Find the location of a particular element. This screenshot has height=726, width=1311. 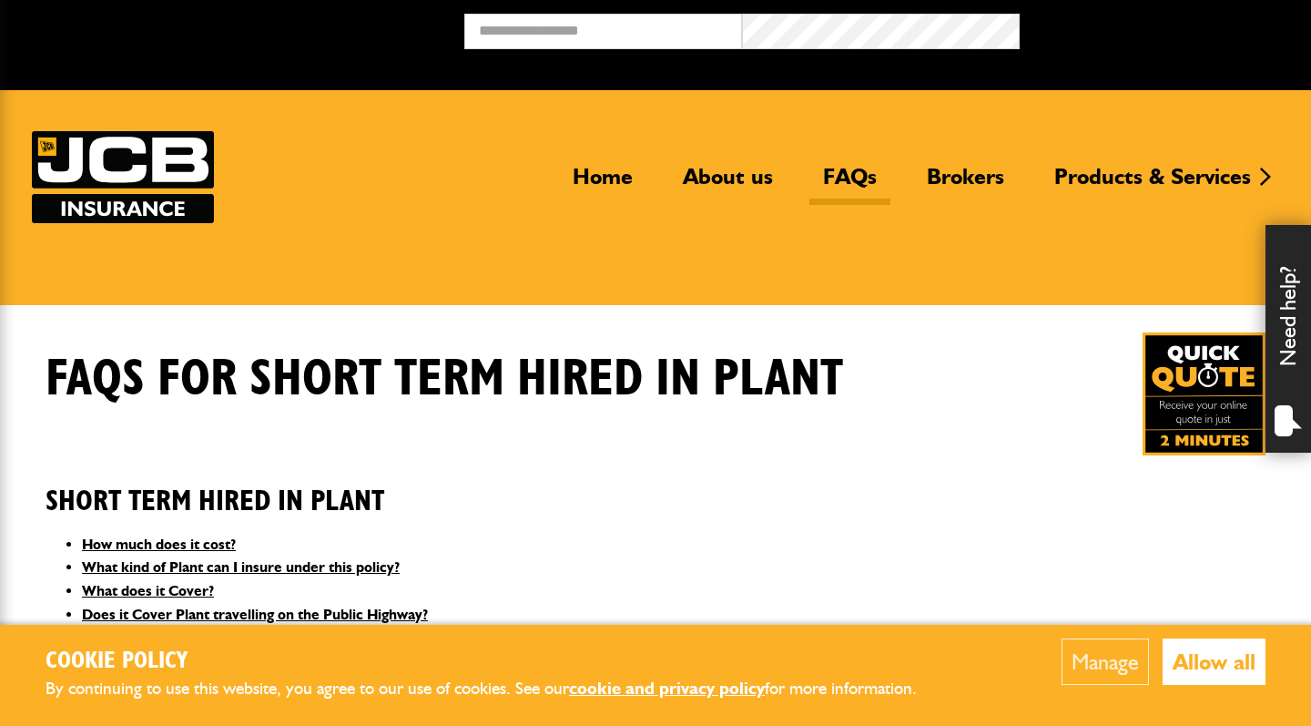

a: FAQs is located at coordinates (849, 184).